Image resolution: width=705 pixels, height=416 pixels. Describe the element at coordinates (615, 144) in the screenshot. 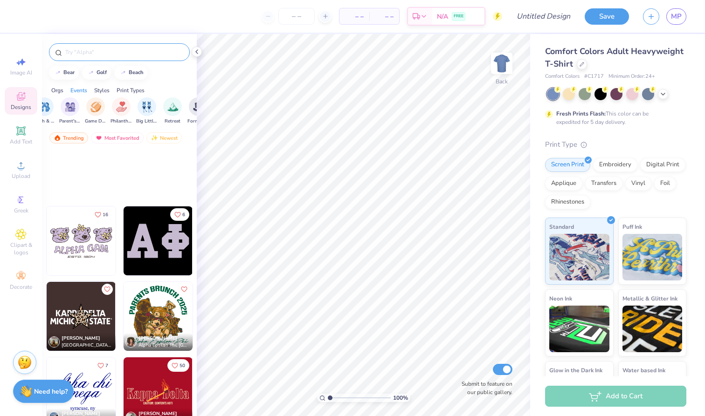

I see `div: Print Type` at that location.